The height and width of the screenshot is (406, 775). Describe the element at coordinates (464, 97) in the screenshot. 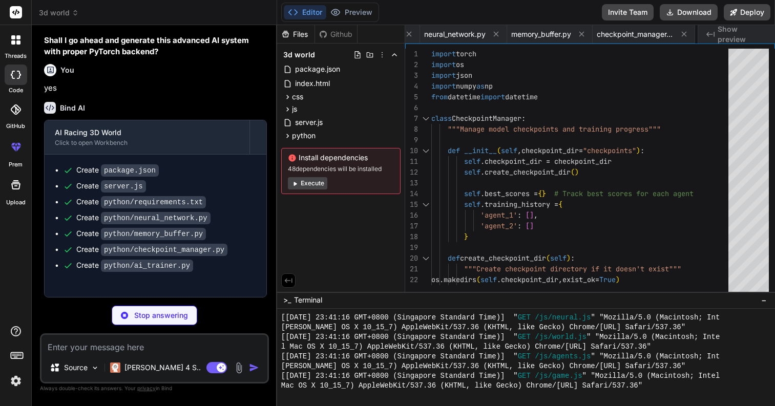

I see `span: datetime` at that location.